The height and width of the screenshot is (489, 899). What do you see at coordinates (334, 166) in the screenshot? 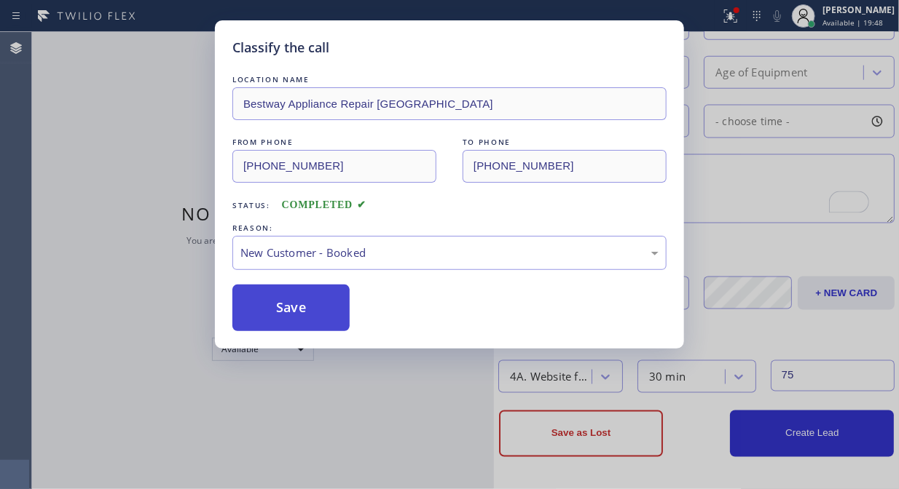
I see `input: From phone` at bounding box center [334, 166].